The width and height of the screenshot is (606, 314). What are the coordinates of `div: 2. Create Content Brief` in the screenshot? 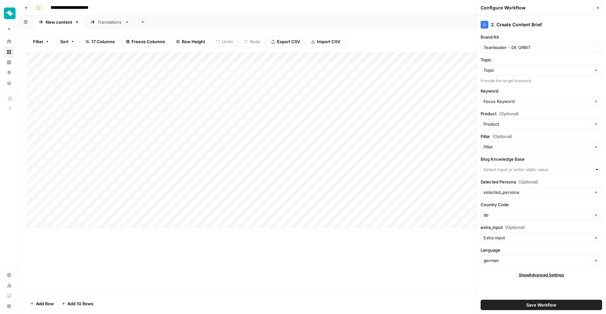 It's located at (541, 25).